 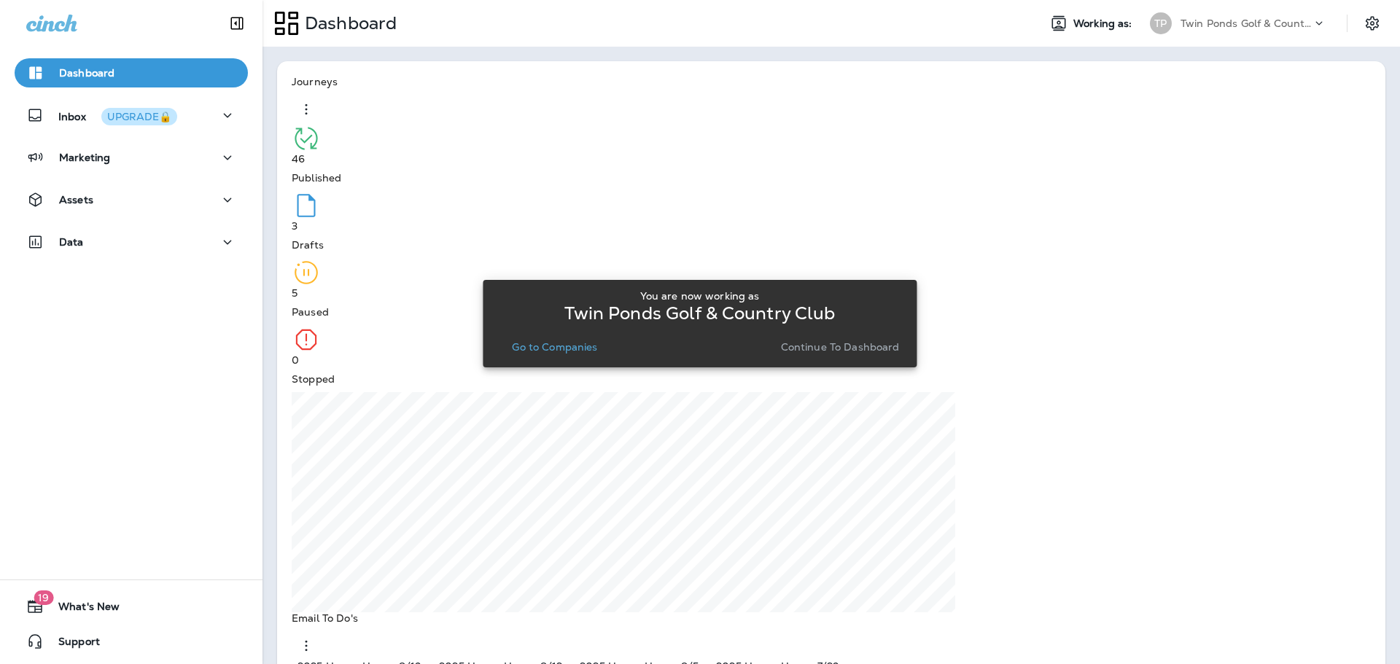 I want to click on p: Data, so click(x=71, y=242).